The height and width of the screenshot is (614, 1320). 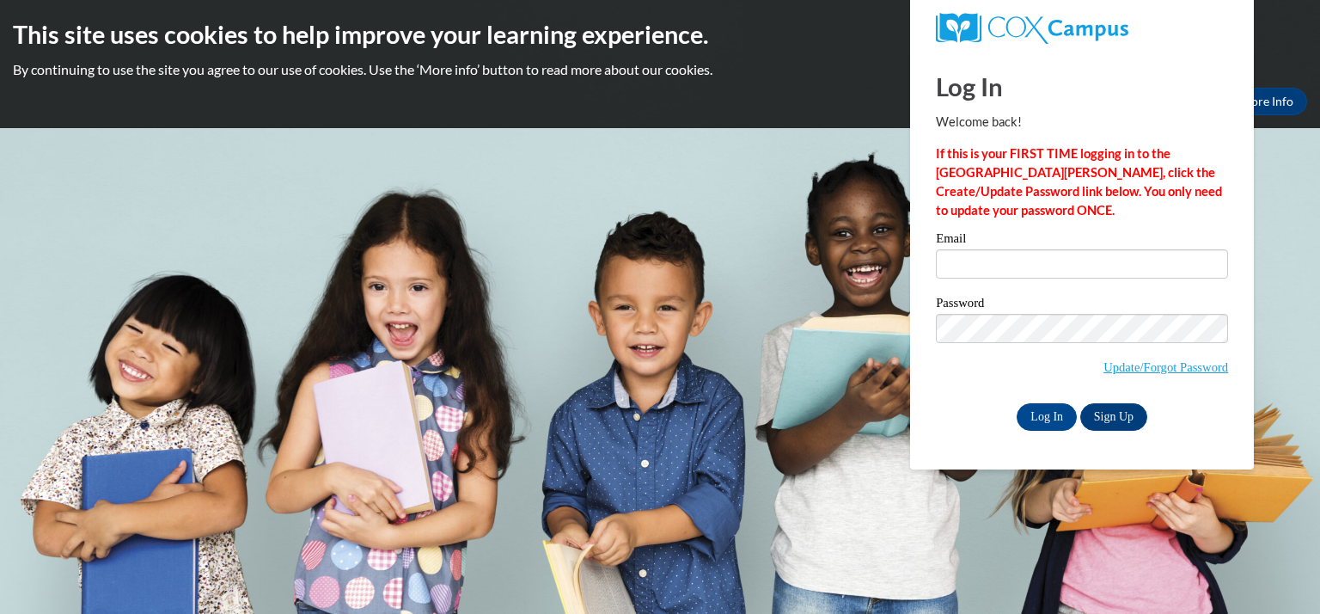 What do you see at coordinates (1267, 101) in the screenshot?
I see `a: More Info` at bounding box center [1267, 101].